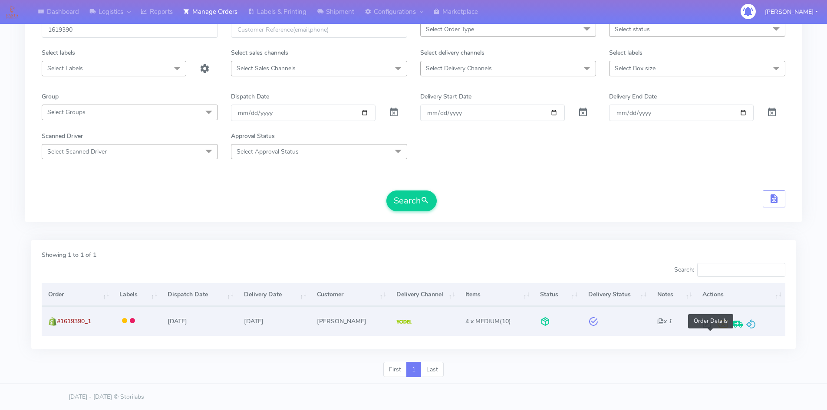 This screenshot has height=410, width=827. Describe the element at coordinates (740, 295) in the screenshot. I see `th: Actions: activate to sort column ascending` at that location.